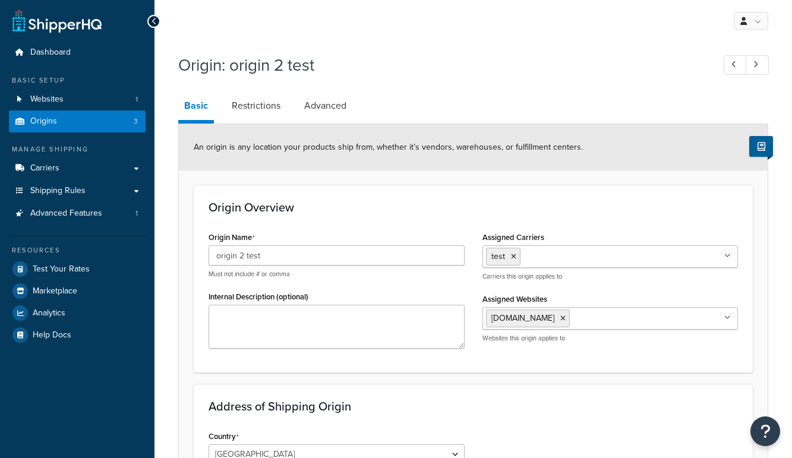  Describe the element at coordinates (232, 238) in the screenshot. I see `label: Origin Name` at that location.